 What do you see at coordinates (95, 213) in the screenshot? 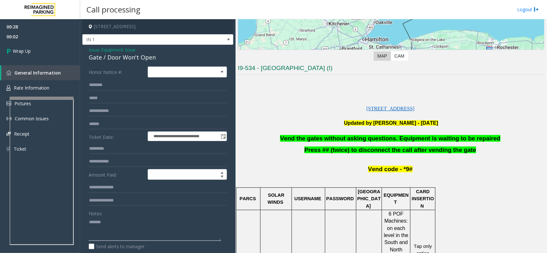
I see `label: Notes:` at bounding box center [95, 213].